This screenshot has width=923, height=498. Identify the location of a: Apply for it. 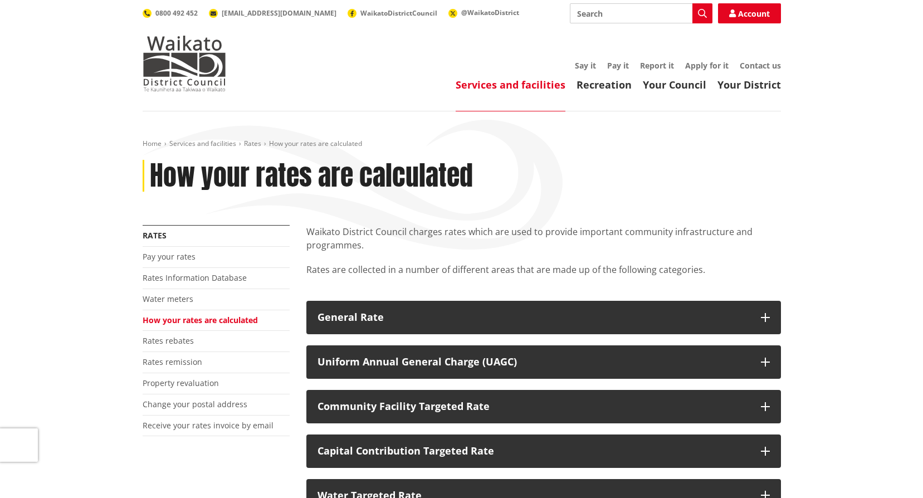
(707, 65).